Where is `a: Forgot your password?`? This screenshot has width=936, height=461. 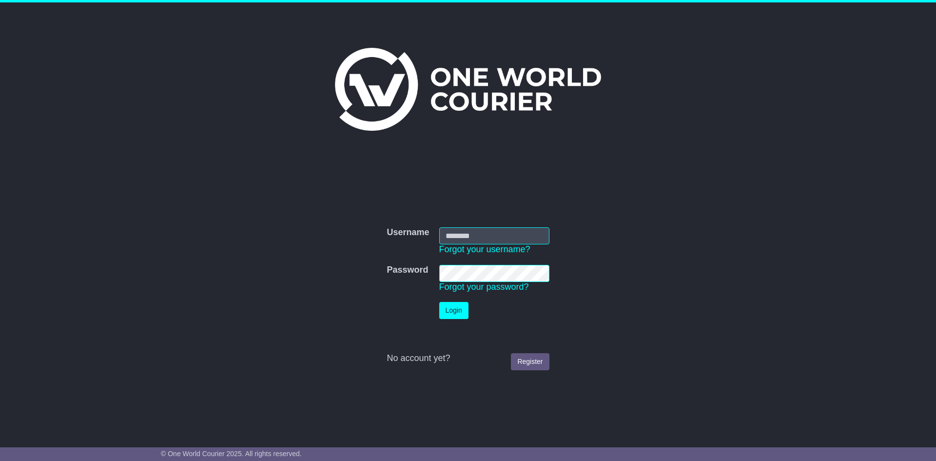 a: Forgot your password? is located at coordinates (484, 287).